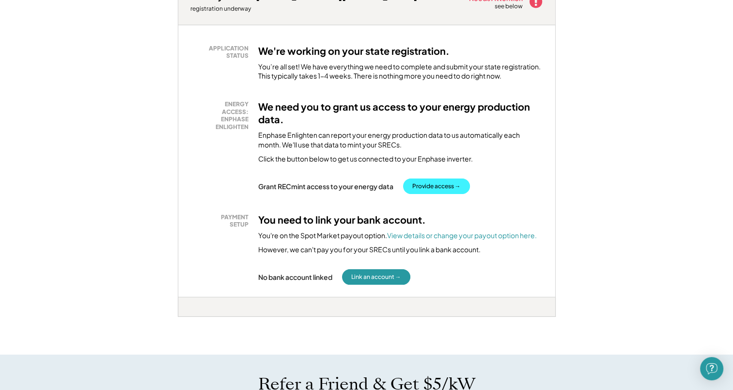  What do you see at coordinates (397, 235) in the screenshot?
I see `div: You're on the Spot Market payout option.` at bounding box center [397, 235].